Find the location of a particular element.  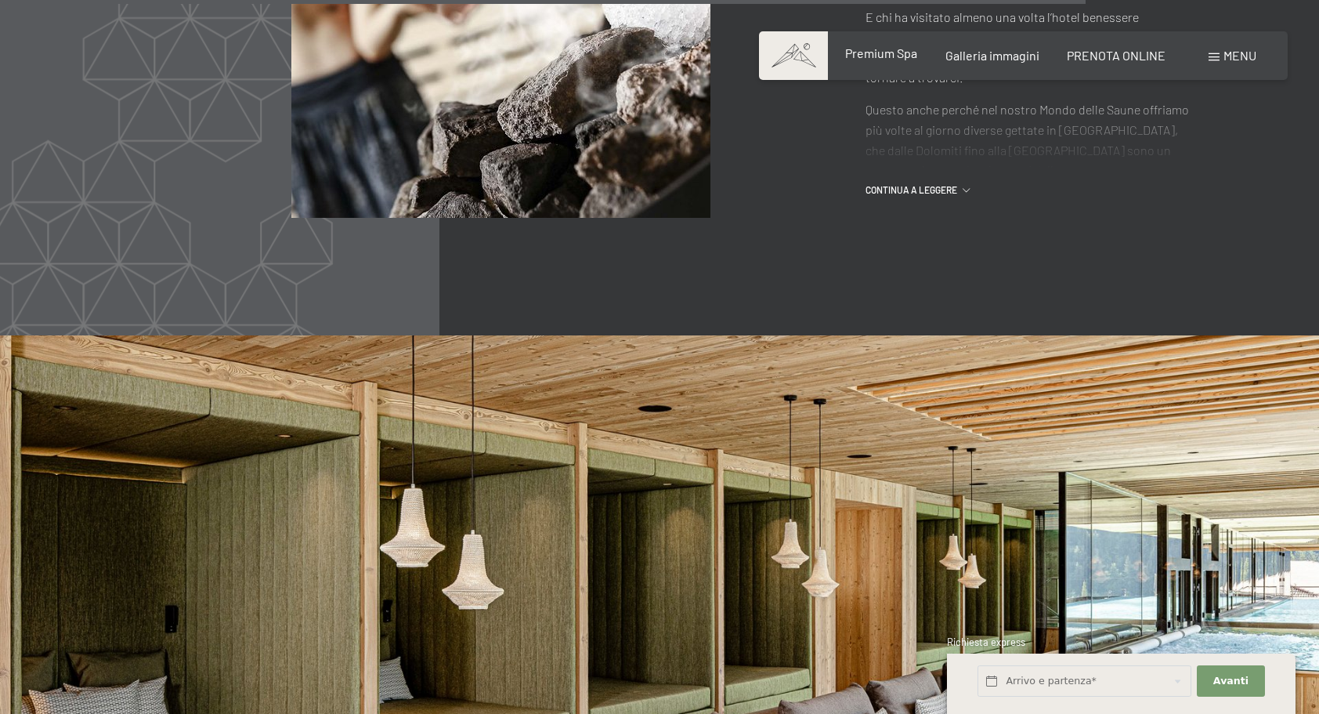

span: PRENOTA ONLINE is located at coordinates (1116, 55).